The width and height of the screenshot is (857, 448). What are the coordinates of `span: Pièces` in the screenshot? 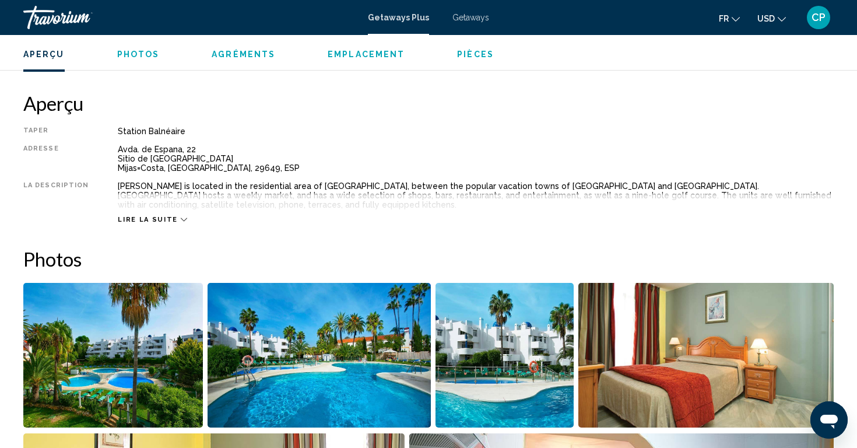 It's located at (475, 54).